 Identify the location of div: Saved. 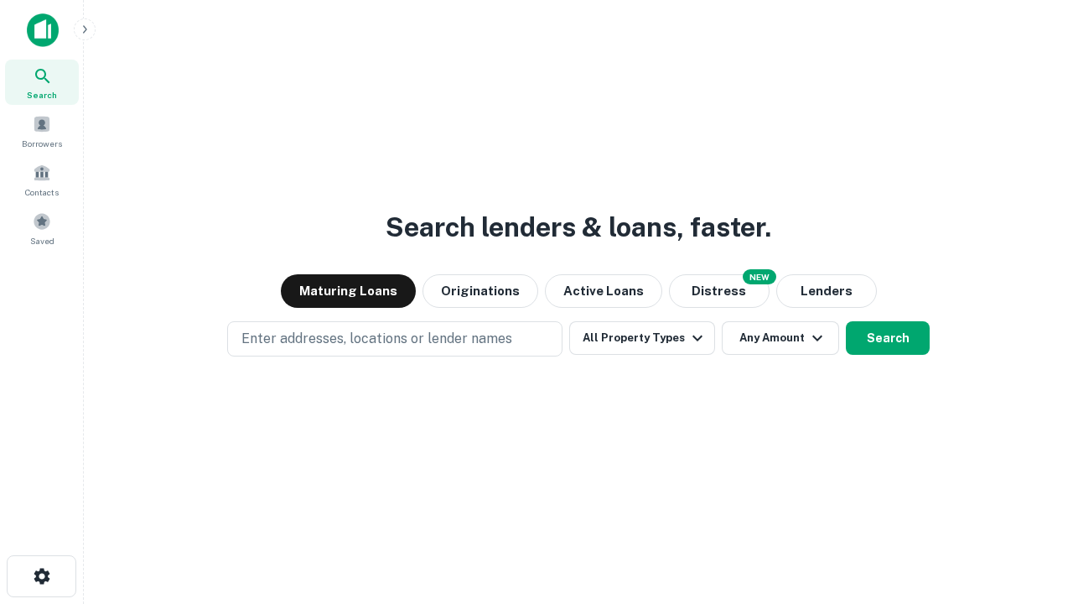
(42, 228).